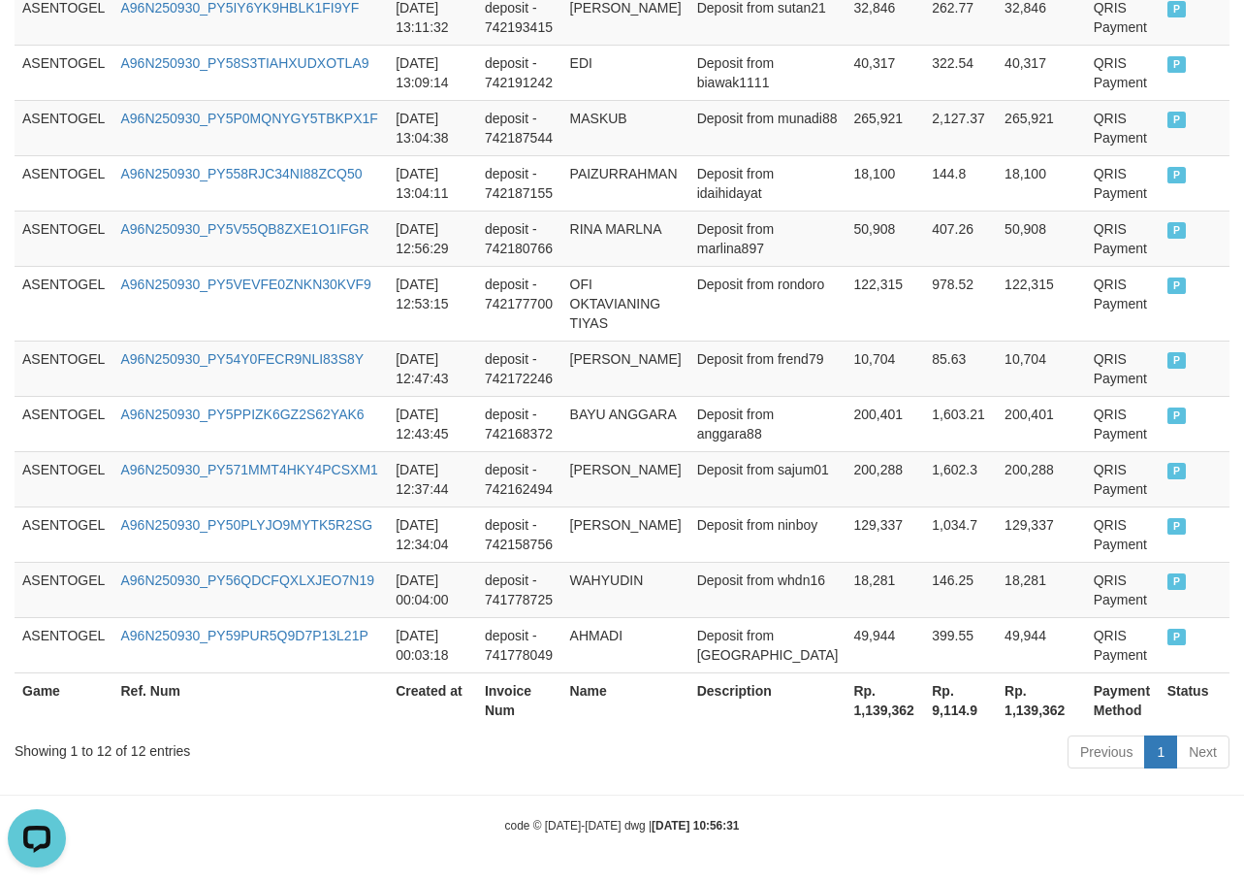 This screenshot has width=1244, height=883. Describe the element at coordinates (768, 238) in the screenshot. I see `td: Deposit from marlina897` at that location.